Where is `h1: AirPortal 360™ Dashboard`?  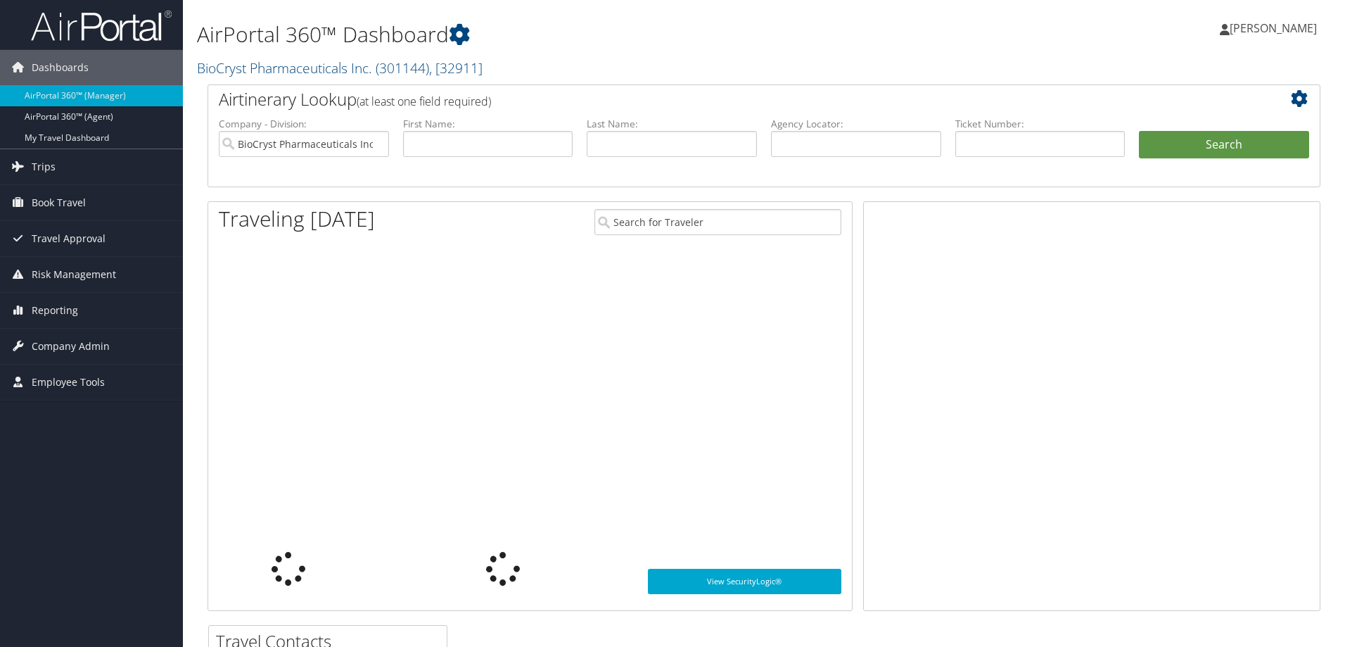 h1: AirPortal 360™ Dashboard is located at coordinates (575, 34).